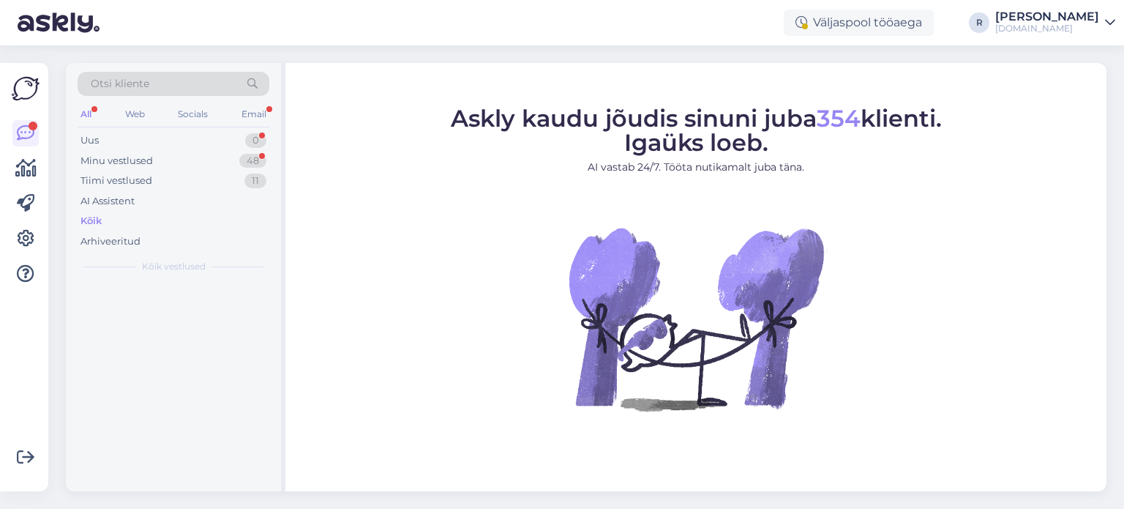  I want to click on div: All, so click(86, 114).